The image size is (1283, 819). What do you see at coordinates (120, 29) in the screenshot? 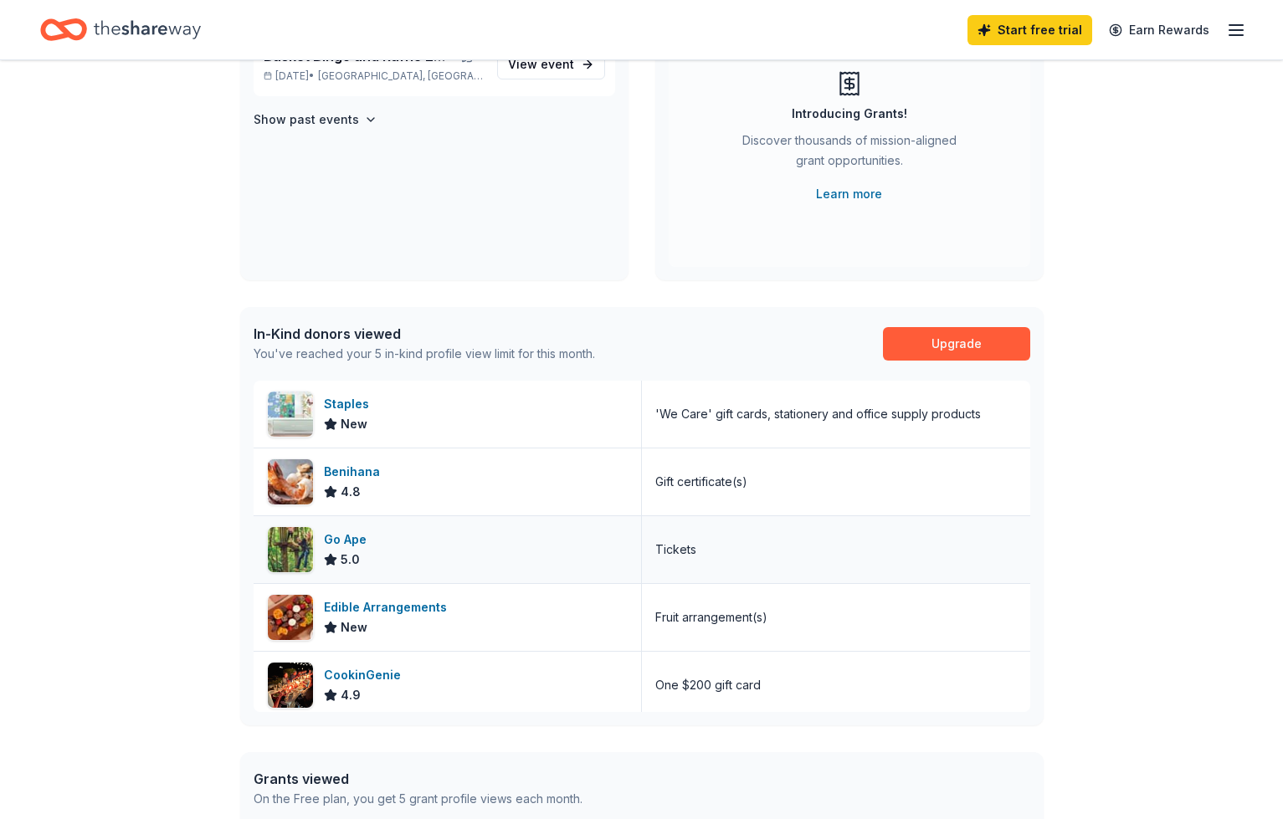
I see `a: Home` at bounding box center [120, 29].